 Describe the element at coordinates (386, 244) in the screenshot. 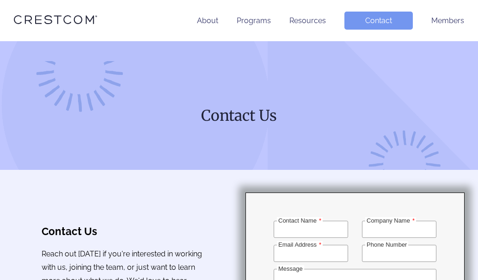

I see `label: Phone Number` at that location.